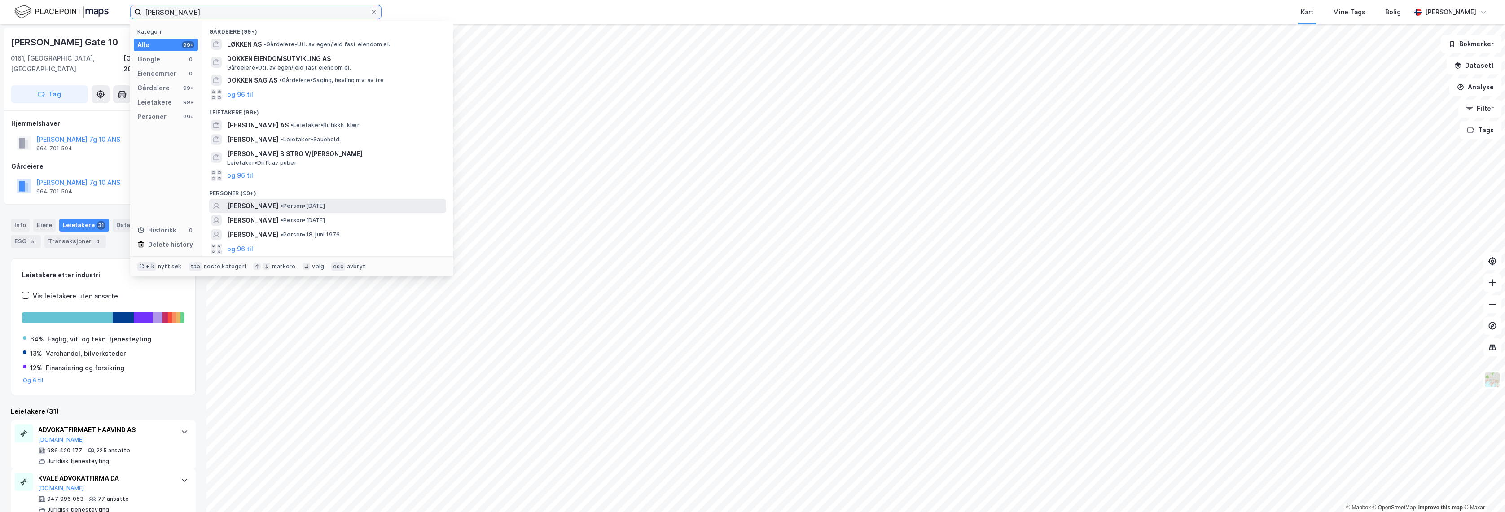  Describe the element at coordinates (1482, 490) in the screenshot. I see `div: Kontrollprogram for chat` at that location.